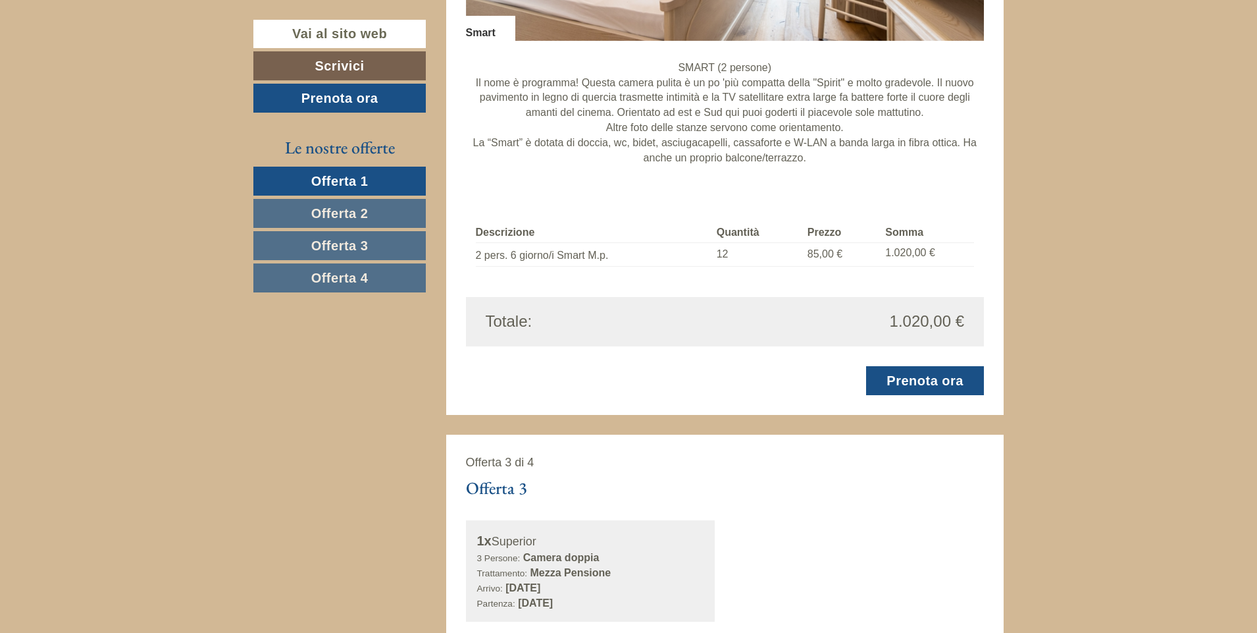 The height and width of the screenshot is (633, 1257). Describe the element at coordinates (340, 147) in the screenshot. I see `div: Le nostre offerte` at that location.